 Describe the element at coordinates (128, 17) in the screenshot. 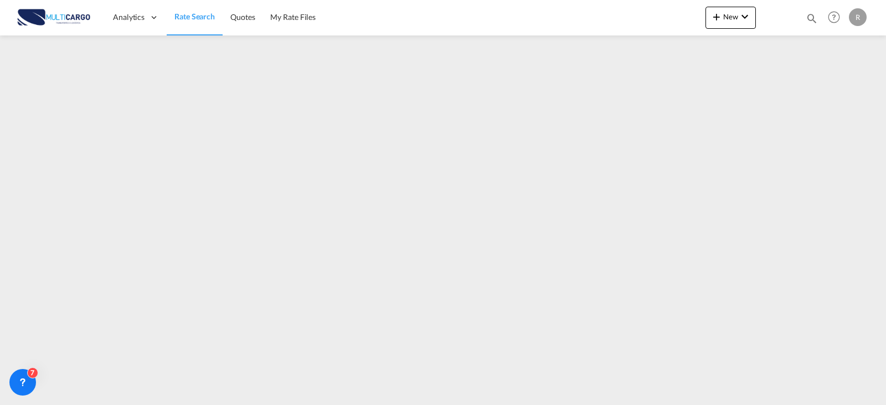

I see `span: Analytics` at that location.